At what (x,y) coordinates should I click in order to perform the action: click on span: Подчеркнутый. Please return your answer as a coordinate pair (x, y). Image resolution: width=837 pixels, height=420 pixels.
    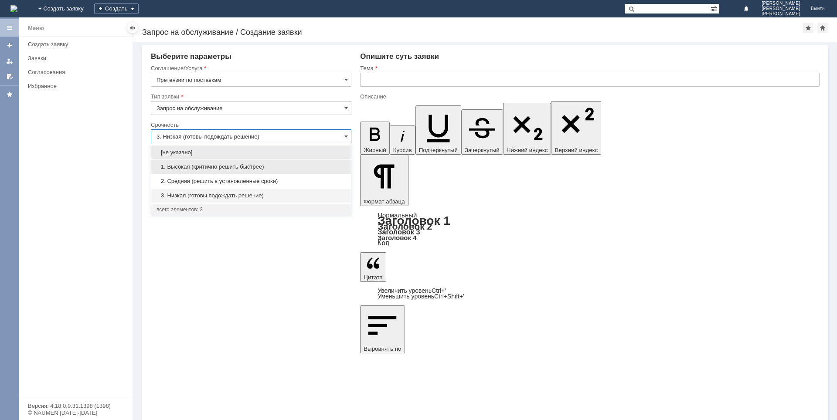
    Looking at the image, I should click on (438, 150).